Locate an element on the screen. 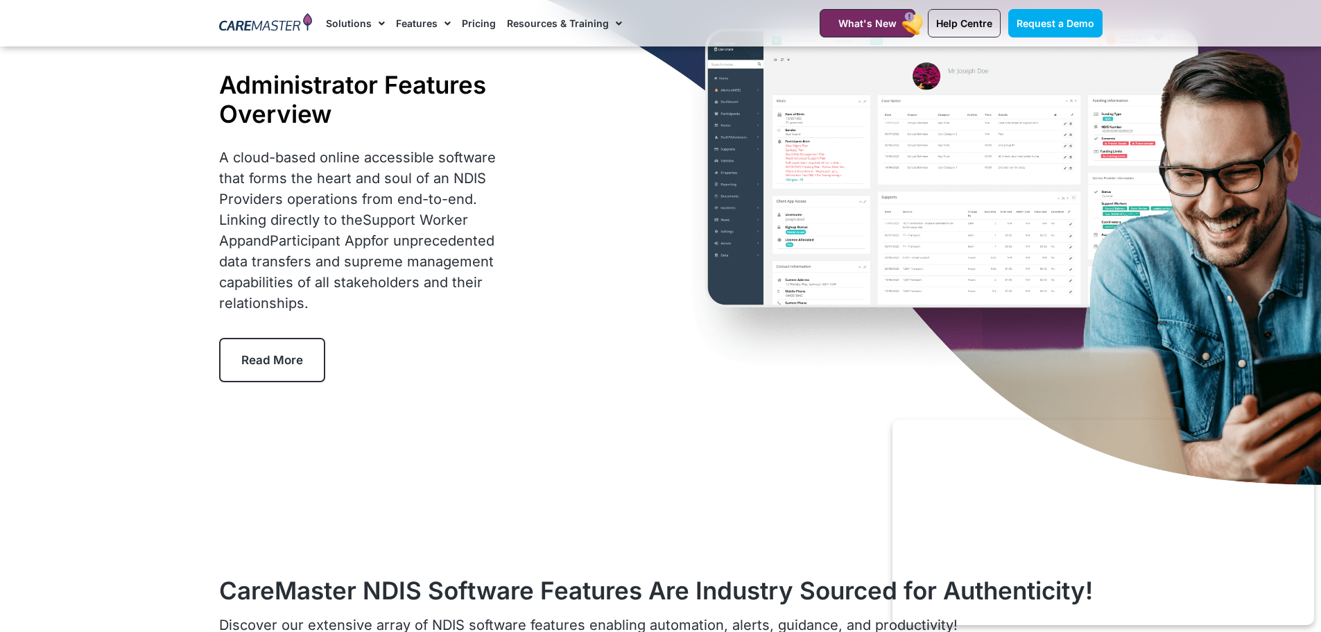 This screenshot has height=632, width=1321. span: A cloud-based online accessible software that forms the heart and soul of an NDIS Providers opera... is located at coordinates (357, 230).